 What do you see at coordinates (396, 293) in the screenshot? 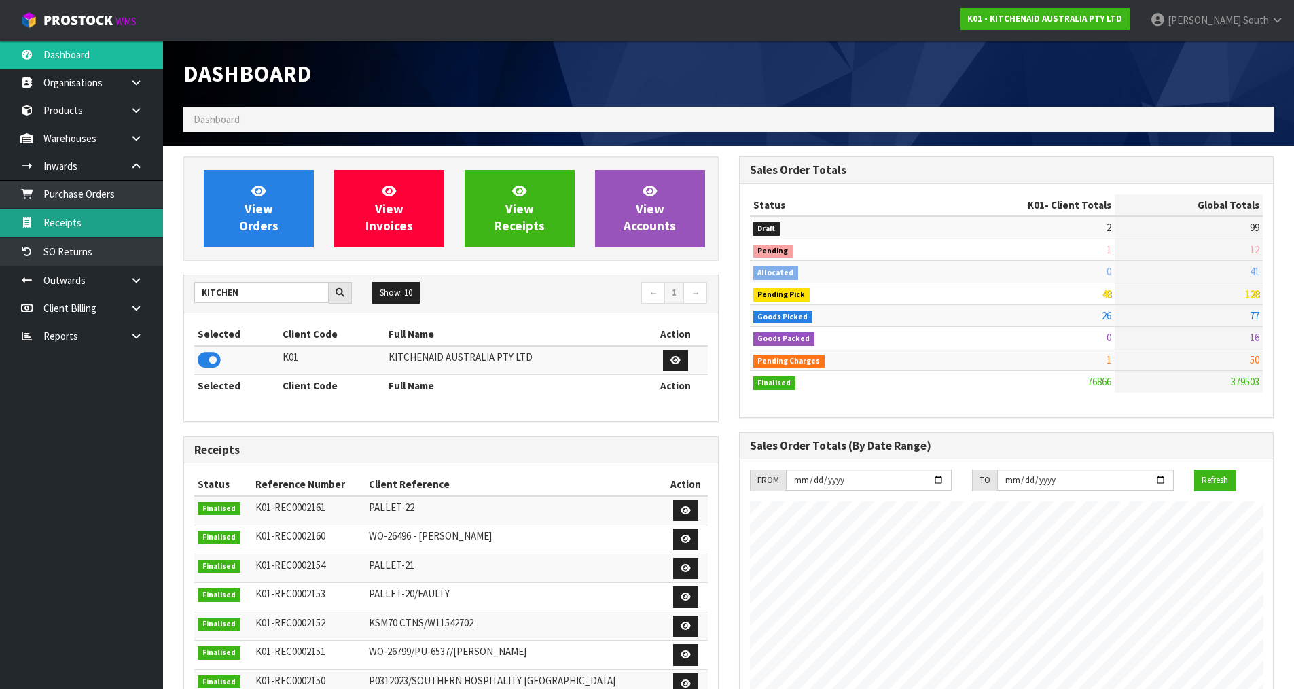
I see `button: Show: 10` at bounding box center [396, 293].